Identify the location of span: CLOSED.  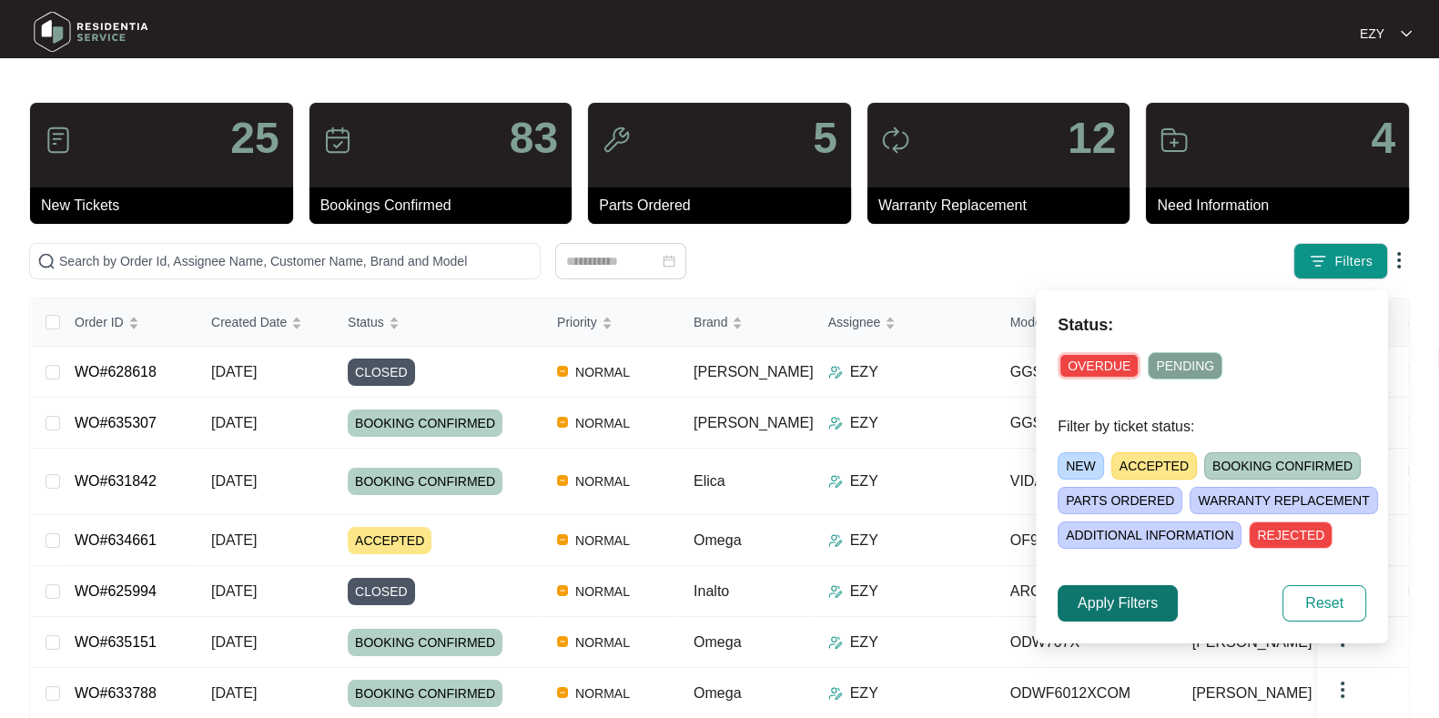
(381, 372).